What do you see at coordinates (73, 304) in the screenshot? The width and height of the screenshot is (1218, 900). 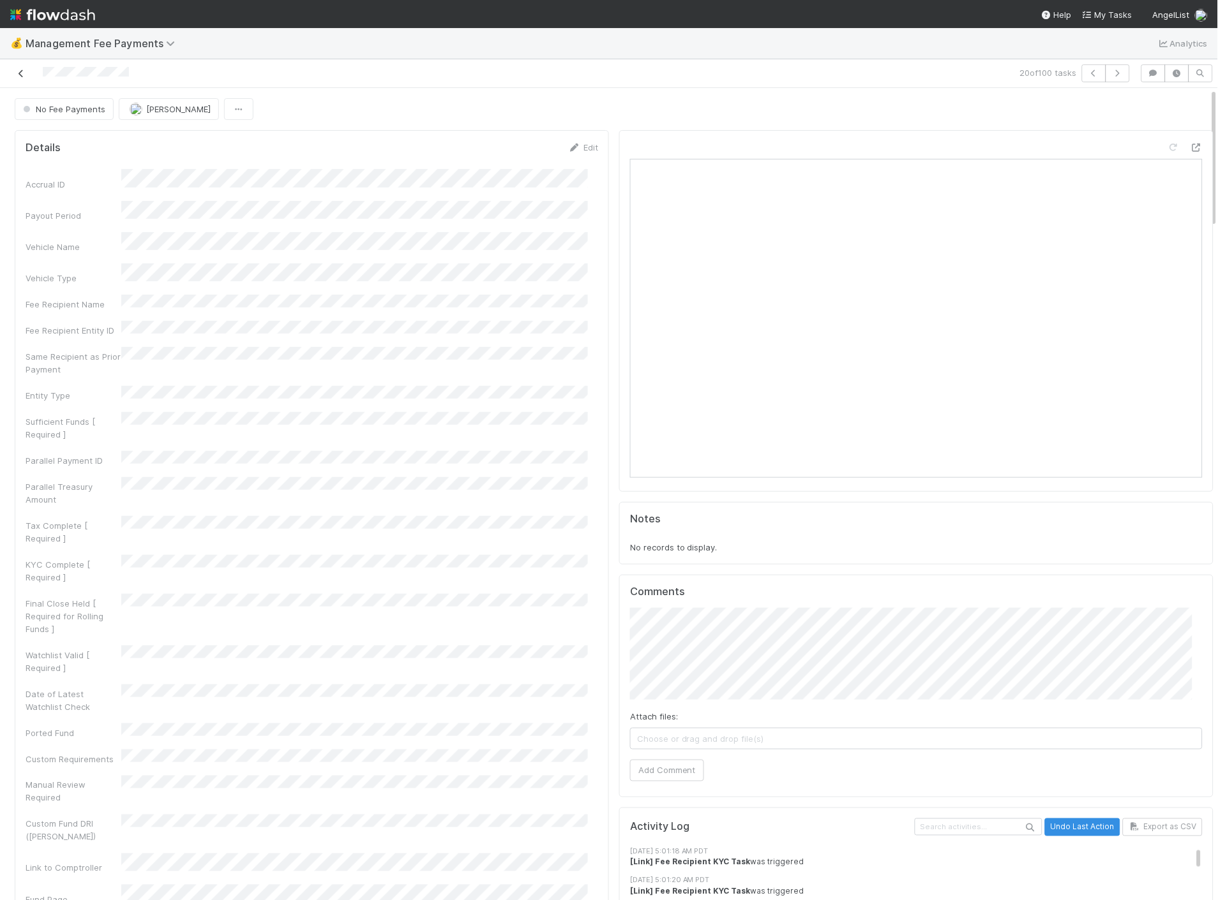 I see `div: Fee Recipient Name` at bounding box center [73, 304].